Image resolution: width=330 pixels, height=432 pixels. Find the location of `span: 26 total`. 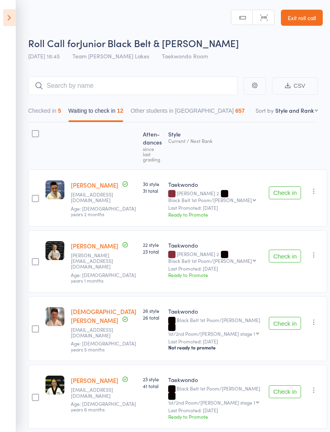

span: 26 total is located at coordinates (152, 317).